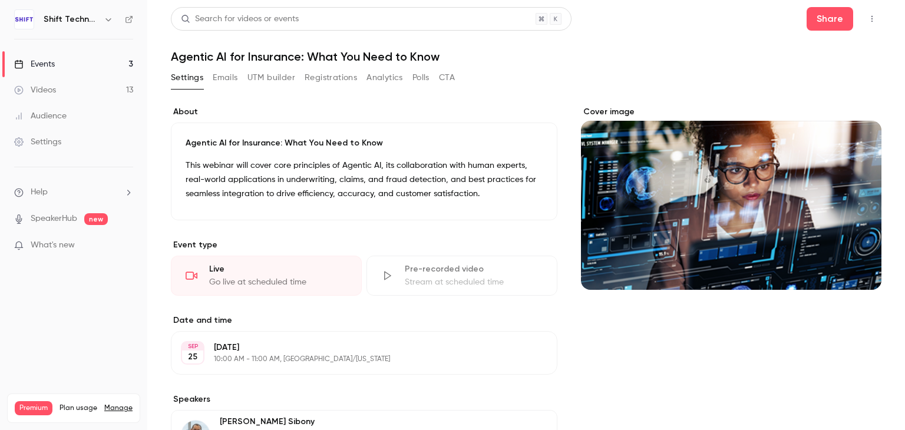 The width and height of the screenshot is (905, 430). What do you see at coordinates (118, 408) in the screenshot?
I see `a: Manage` at bounding box center [118, 408].